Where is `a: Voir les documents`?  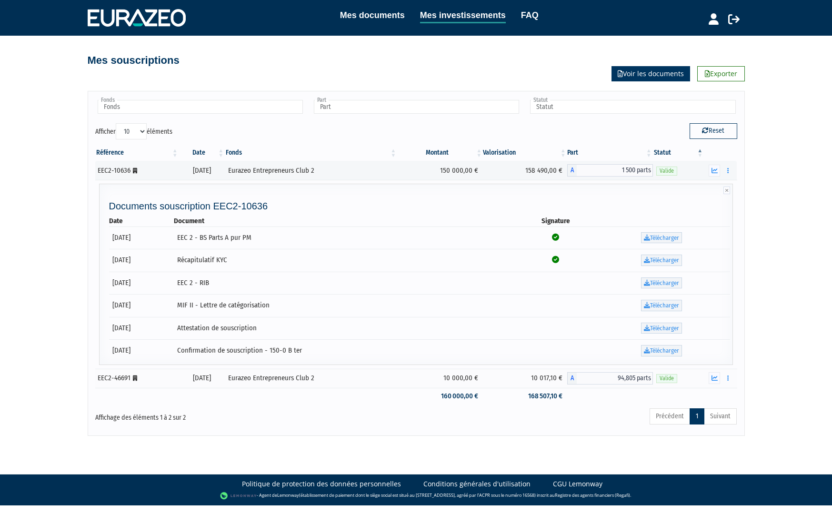 a: Voir les documents is located at coordinates (651, 74).